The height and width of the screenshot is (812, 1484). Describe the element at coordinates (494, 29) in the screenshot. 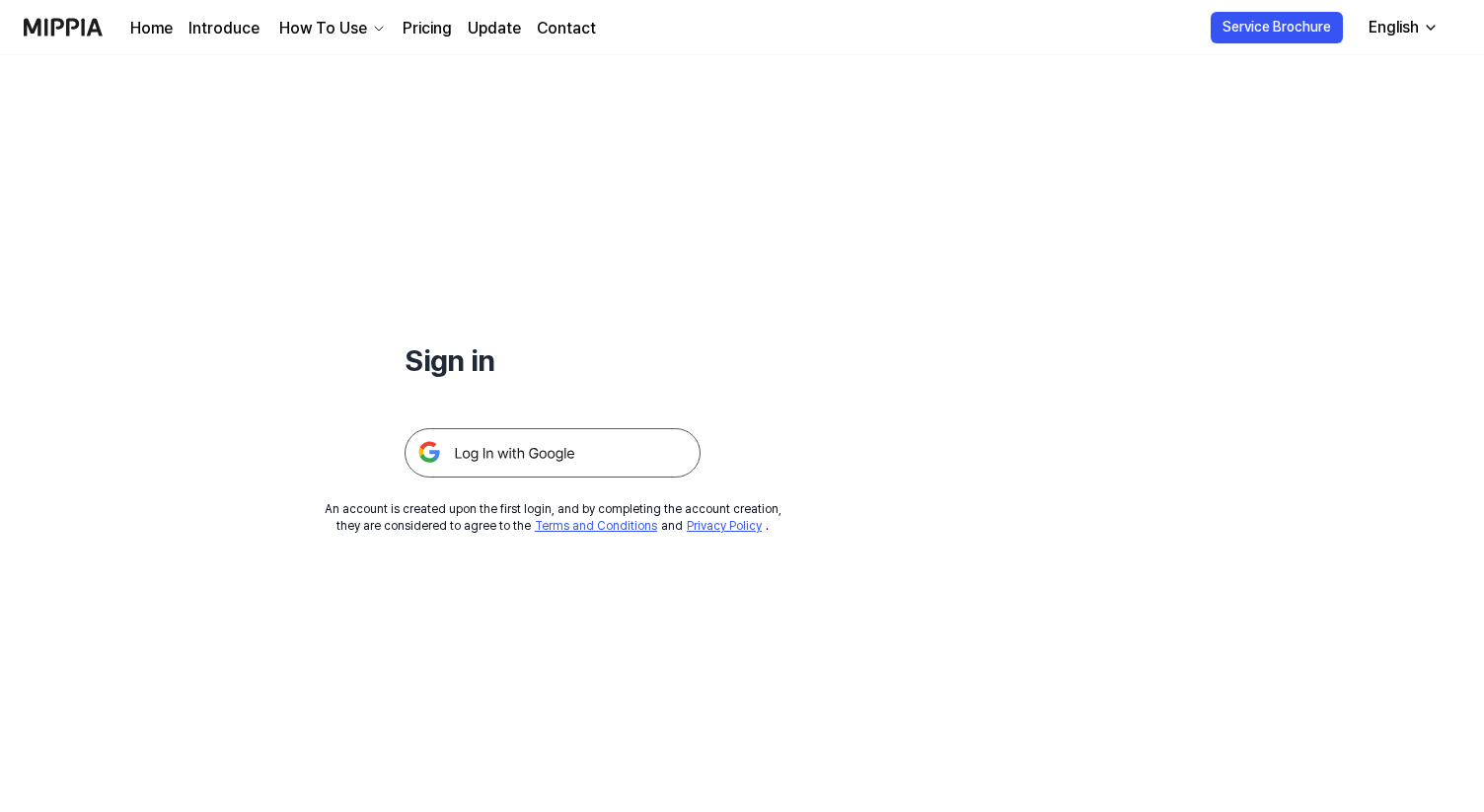

I see `a: Update` at that location.